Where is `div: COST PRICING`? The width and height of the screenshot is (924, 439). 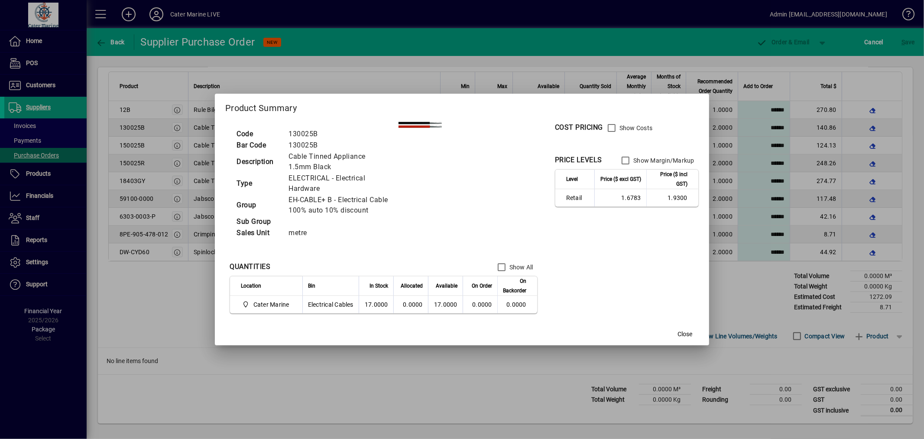
div: COST PRICING is located at coordinates (579, 127).